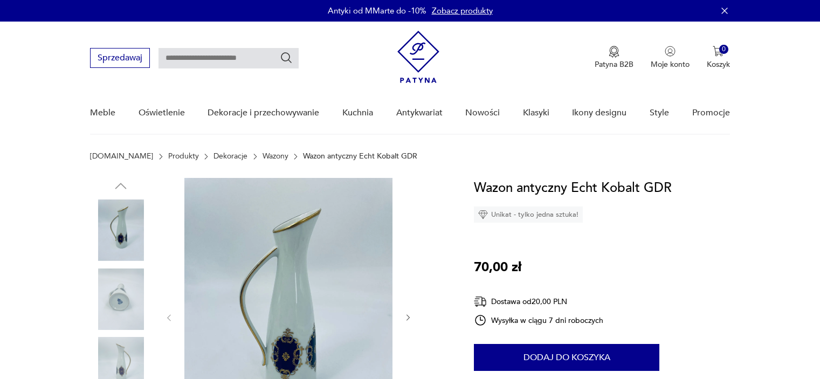  What do you see at coordinates (599, 113) in the screenshot?
I see `a: Ikony designu` at bounding box center [599, 113].